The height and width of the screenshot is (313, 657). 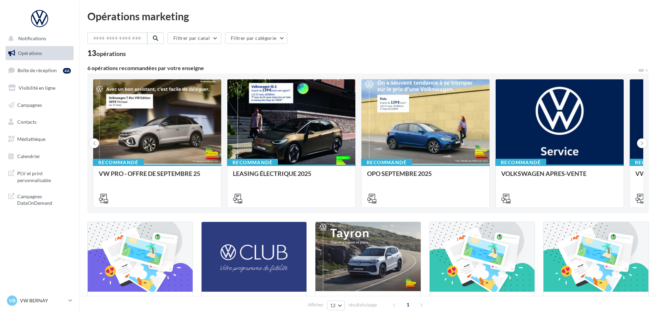 What do you see at coordinates (44, 199) in the screenshot?
I see `span: Campagnes DataOnDemand` at bounding box center [44, 199].